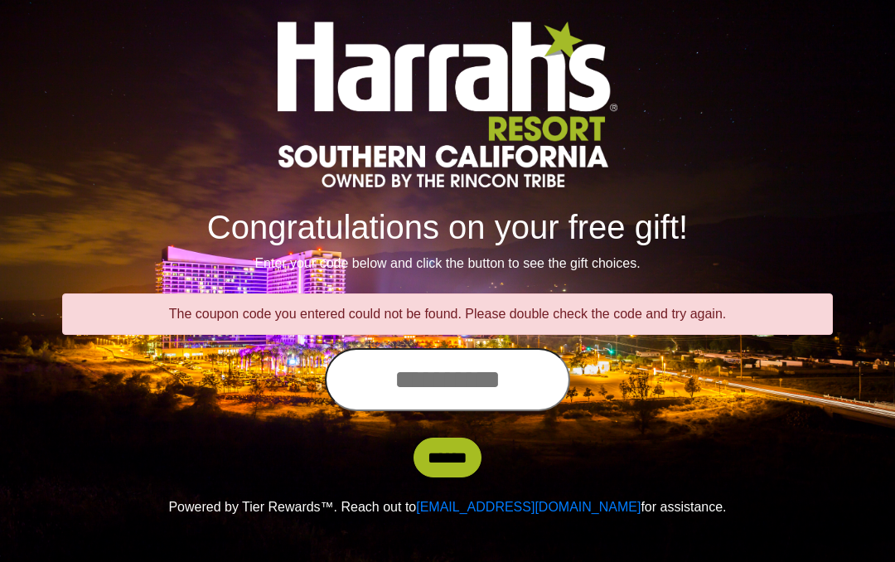  Describe the element at coordinates (447, 104) in the screenshot. I see `img: Logo` at that location.